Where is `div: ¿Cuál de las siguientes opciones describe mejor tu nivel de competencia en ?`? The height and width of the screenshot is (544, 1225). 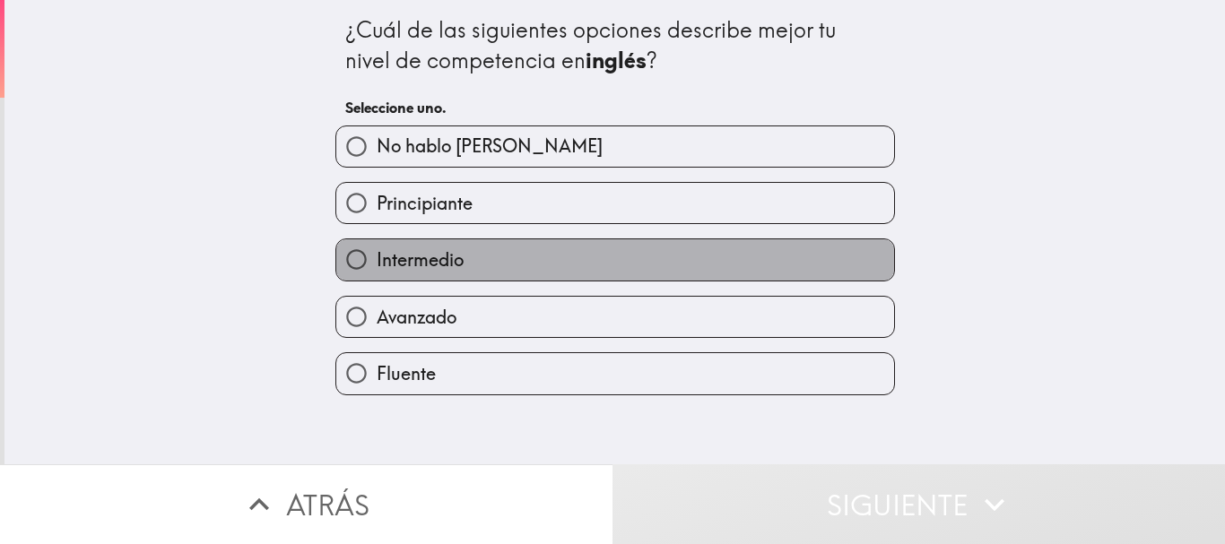 div: ¿Cuál de las siguientes opciones describe mejor tu nivel de competencia en ? is located at coordinates (615, 45).